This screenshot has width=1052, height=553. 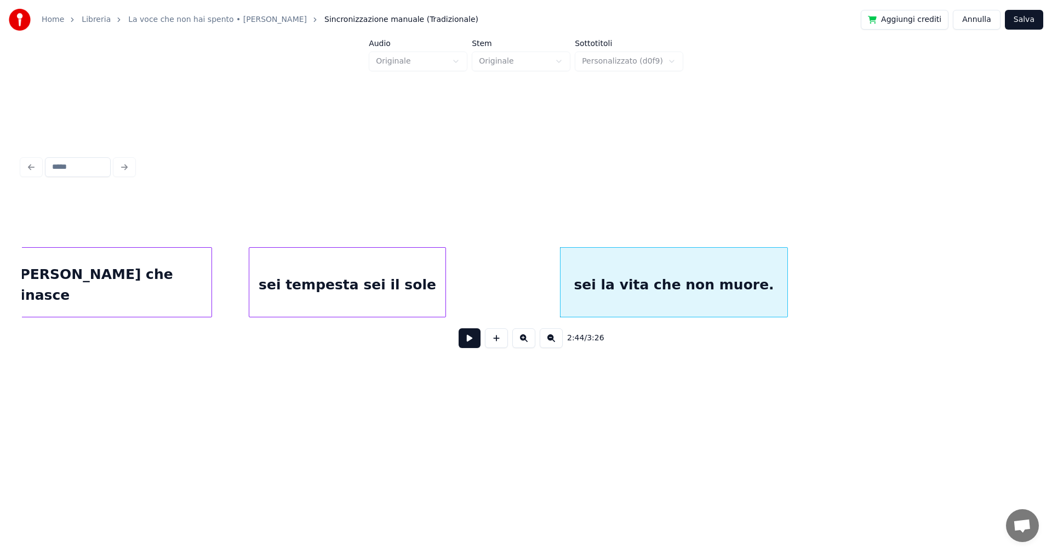 What do you see at coordinates (576, 338) in the screenshot?
I see `span: 2:44` at bounding box center [576, 338].